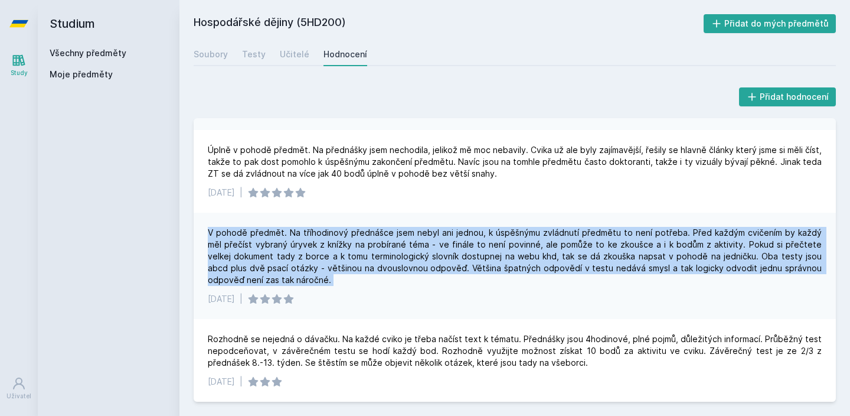 Image resolution: width=850 pixels, height=416 pixels. What do you see at coordinates (254, 54) in the screenshot?
I see `a: Testy` at bounding box center [254, 54].